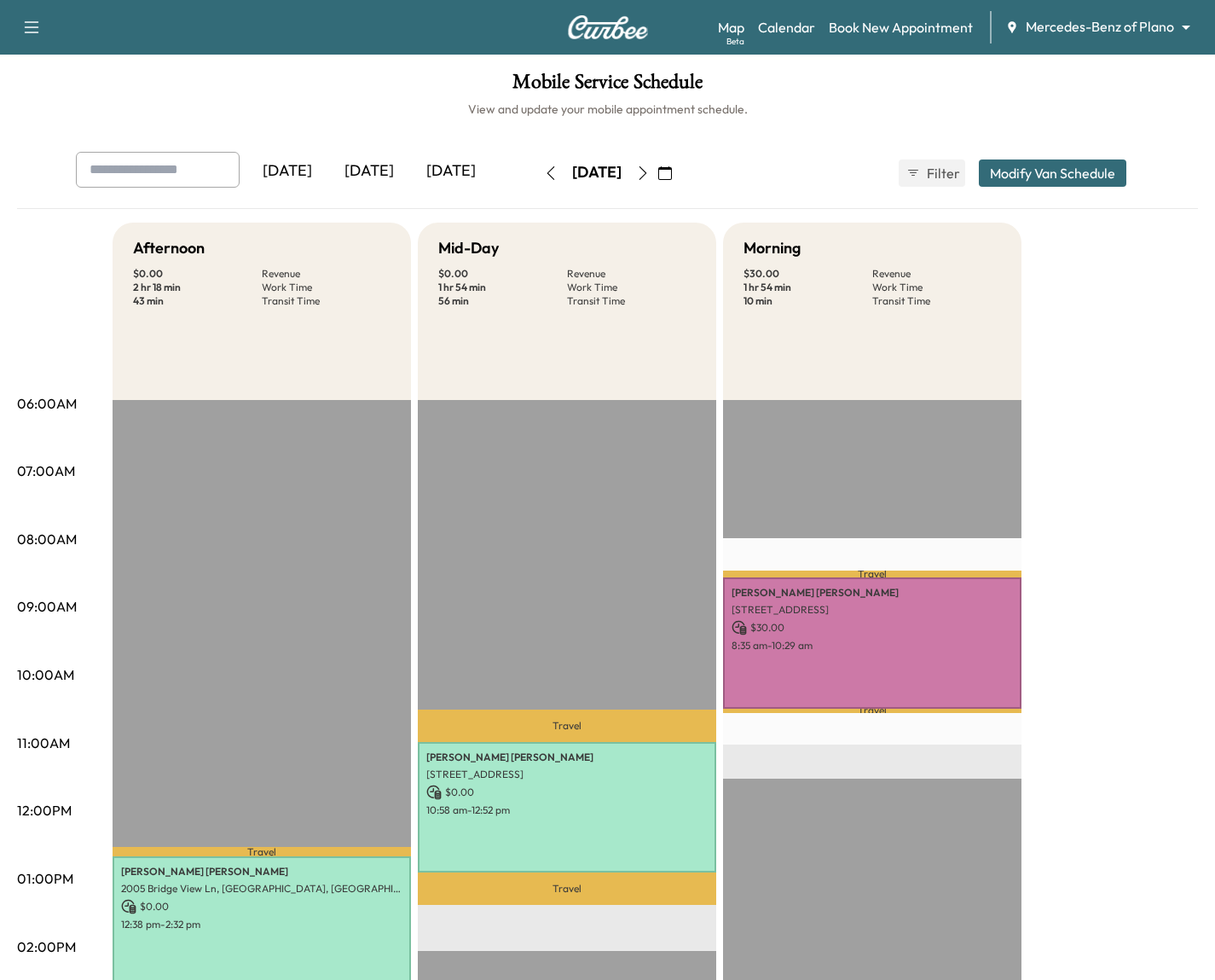  I want to click on button: Modify Van Schedule, so click(1053, 173).